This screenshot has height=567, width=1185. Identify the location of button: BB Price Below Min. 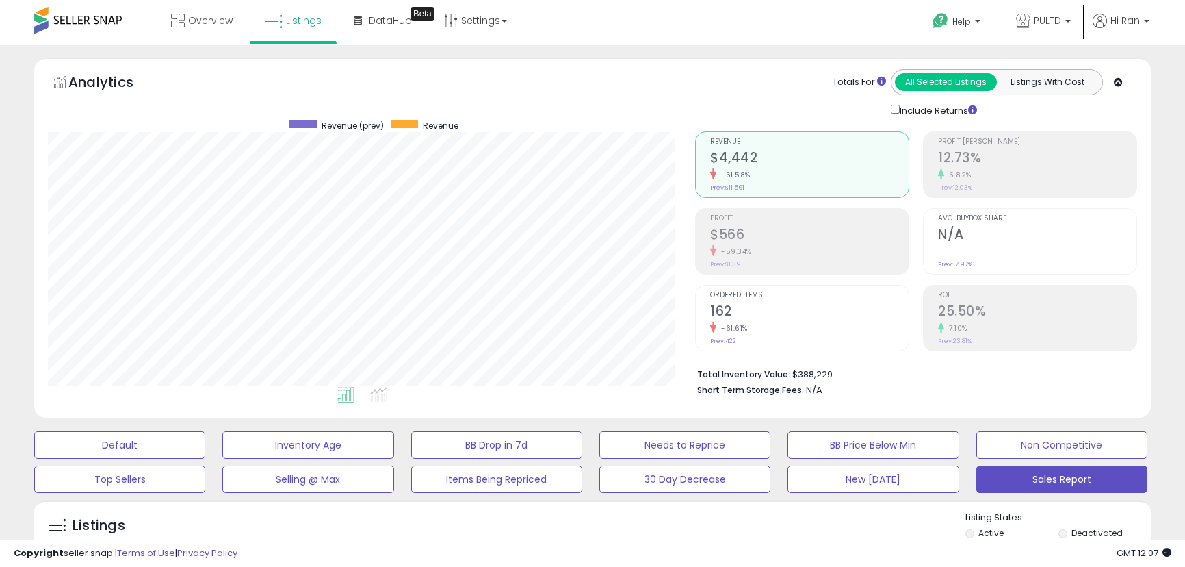
(873, 445).